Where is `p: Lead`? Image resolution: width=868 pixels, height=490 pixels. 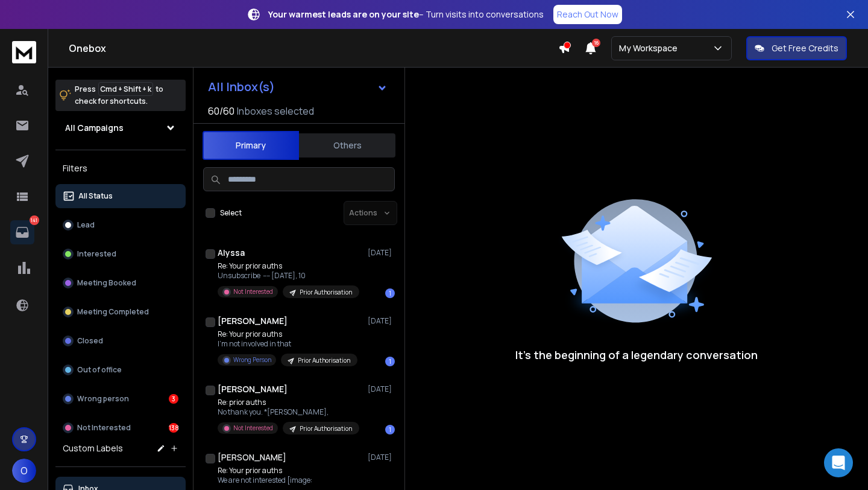
p: Lead is located at coordinates (86, 225).